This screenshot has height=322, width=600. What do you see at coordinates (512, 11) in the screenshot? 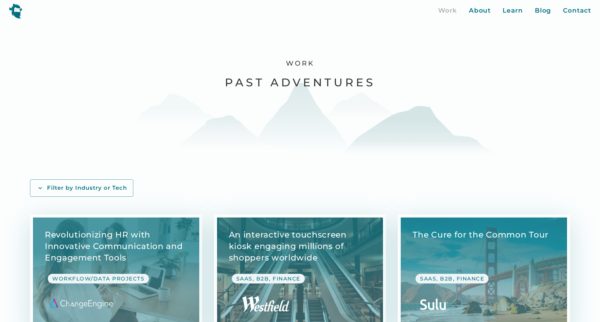
I see `div: Learn` at bounding box center [512, 11].